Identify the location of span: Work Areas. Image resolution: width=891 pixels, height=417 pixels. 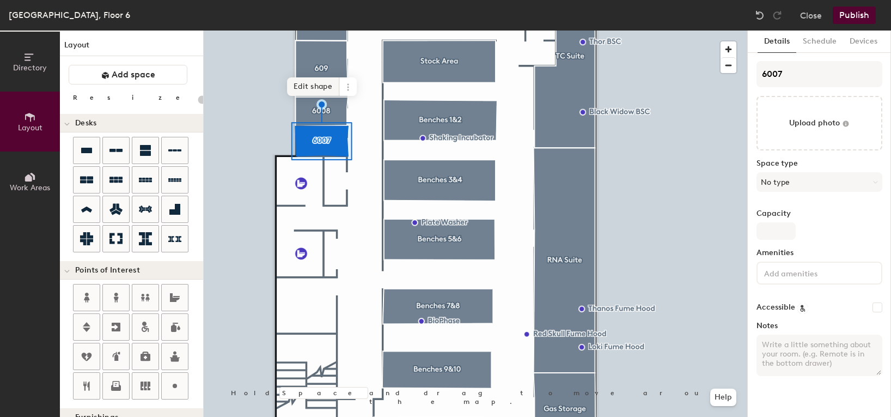
(30, 187).